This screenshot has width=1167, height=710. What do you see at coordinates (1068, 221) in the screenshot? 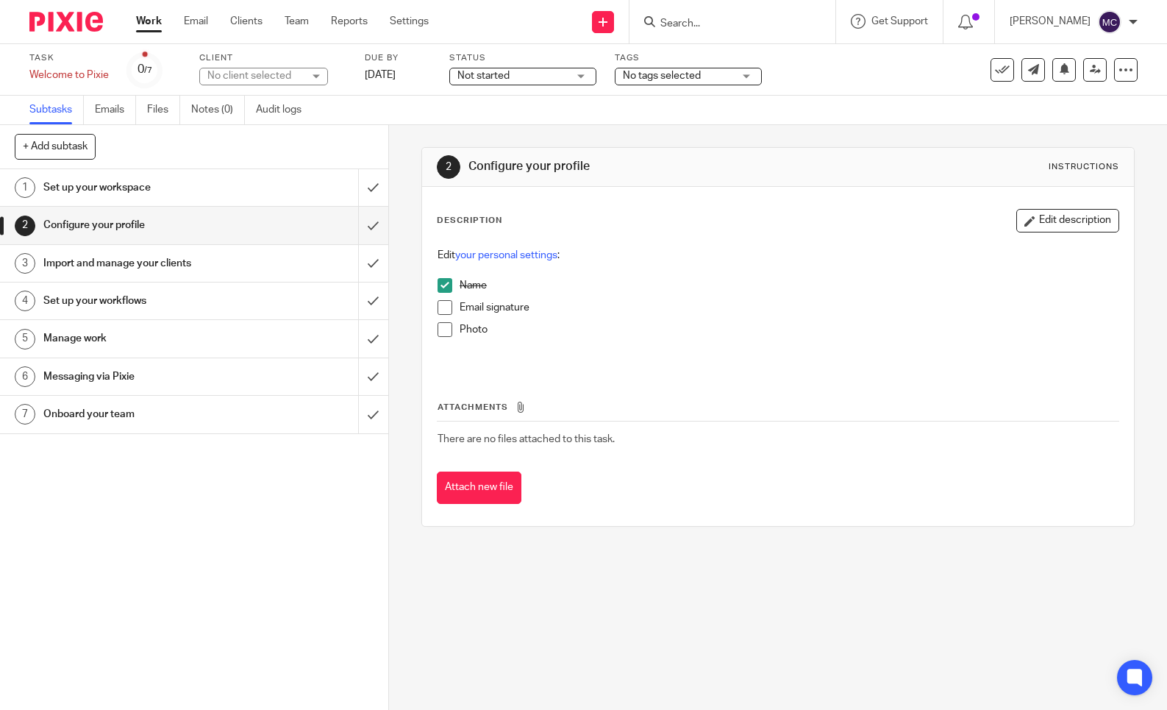
I see `button: Edit description` at bounding box center [1068, 221].